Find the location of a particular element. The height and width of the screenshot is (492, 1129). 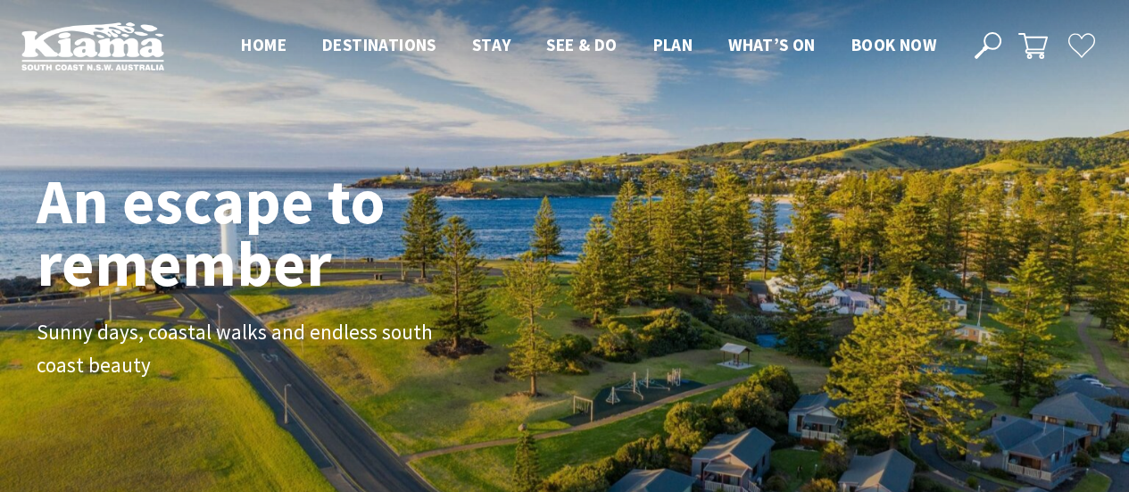

span: What’s On is located at coordinates (772, 45).